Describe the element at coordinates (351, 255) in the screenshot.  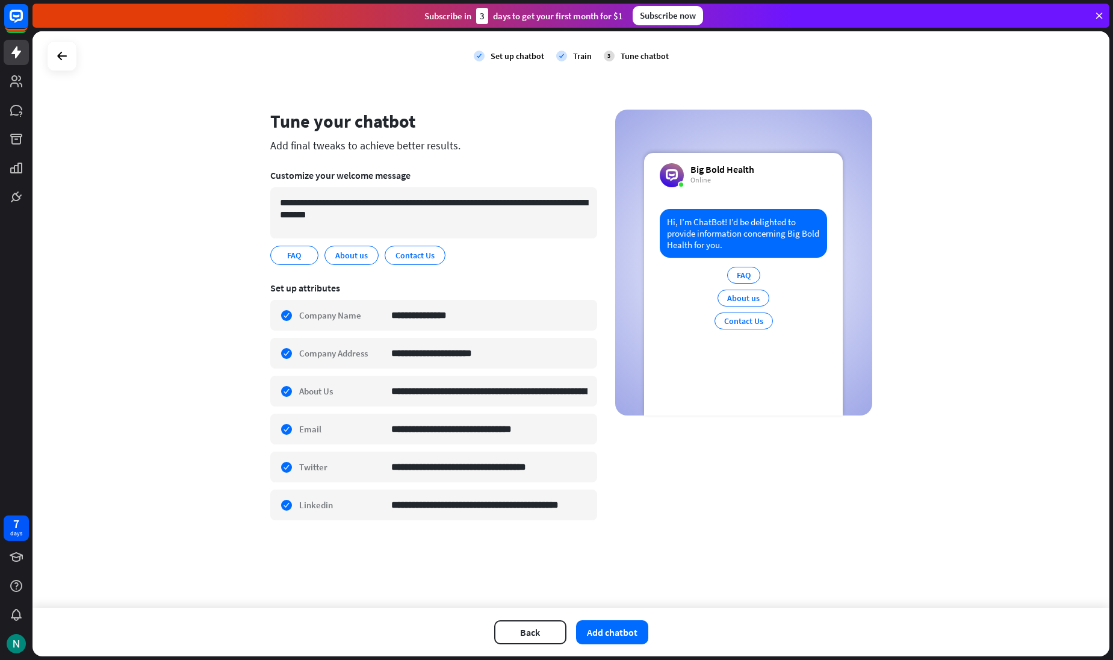
I see `span: About us` at that location.